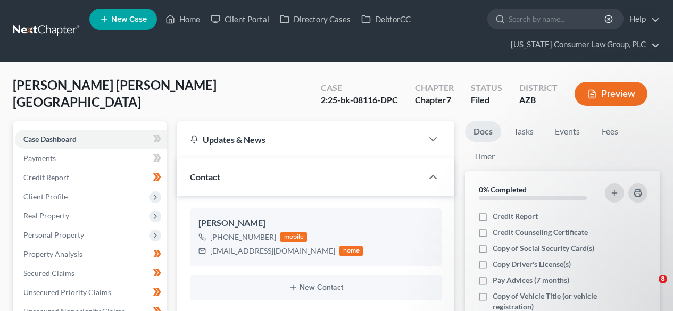 Image resolution: width=673 pixels, height=311 pixels. What do you see at coordinates (90, 139) in the screenshot?
I see `a: Case Dashboard` at bounding box center [90, 139].